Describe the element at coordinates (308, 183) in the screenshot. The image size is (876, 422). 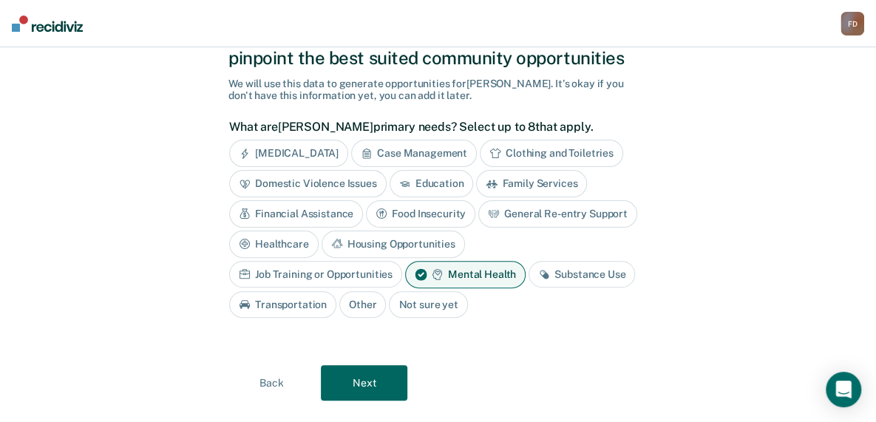
I see `div: Domestic Violence Issues` at that location.